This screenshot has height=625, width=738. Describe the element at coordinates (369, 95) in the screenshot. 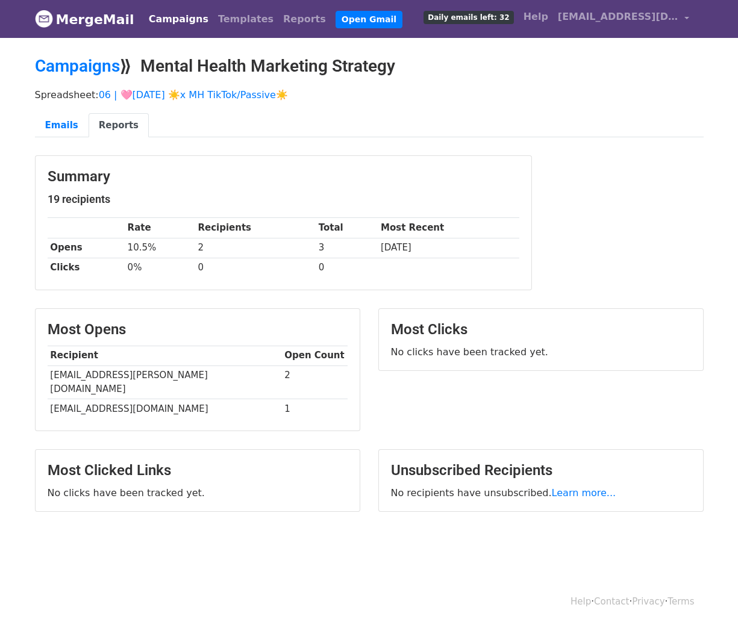

I see `p: Spreadsheet:` at that location.